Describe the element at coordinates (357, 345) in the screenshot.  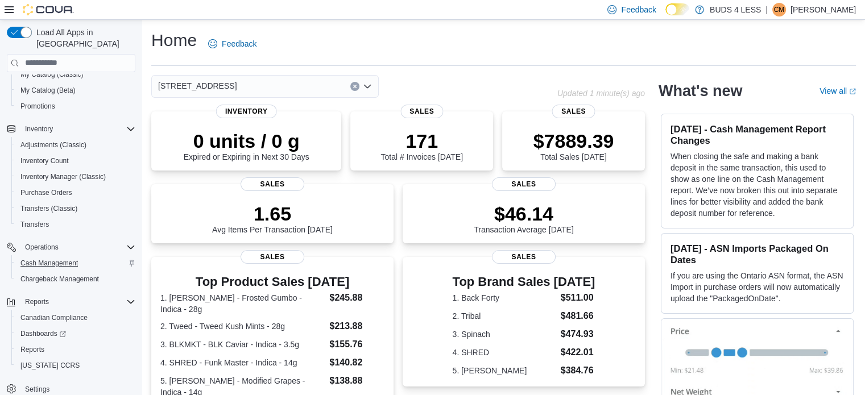
I see `dd: $155.76` at that location.